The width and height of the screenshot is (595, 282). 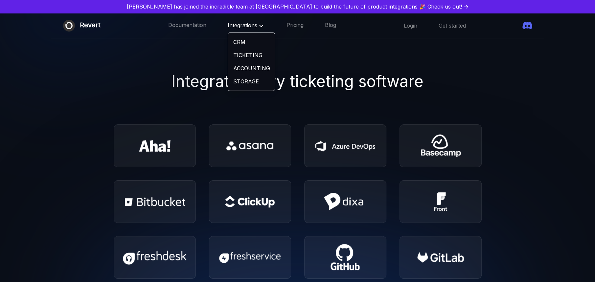 I want to click on div: Revert, so click(x=90, y=26).